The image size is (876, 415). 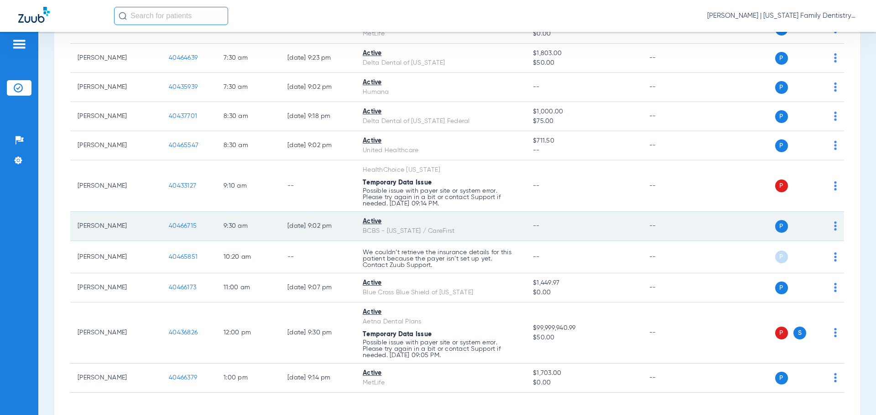 I want to click on td: 12:00 PM, so click(x=248, y=333).